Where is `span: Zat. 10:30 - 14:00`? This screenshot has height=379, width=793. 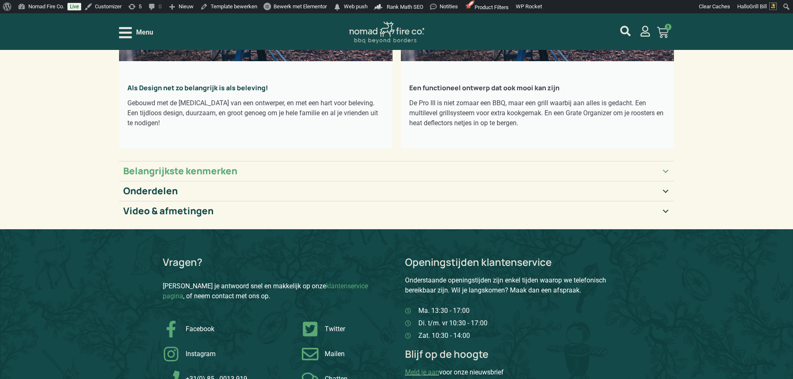
span: Zat. 10:30 - 14:00 is located at coordinates (443, 336).